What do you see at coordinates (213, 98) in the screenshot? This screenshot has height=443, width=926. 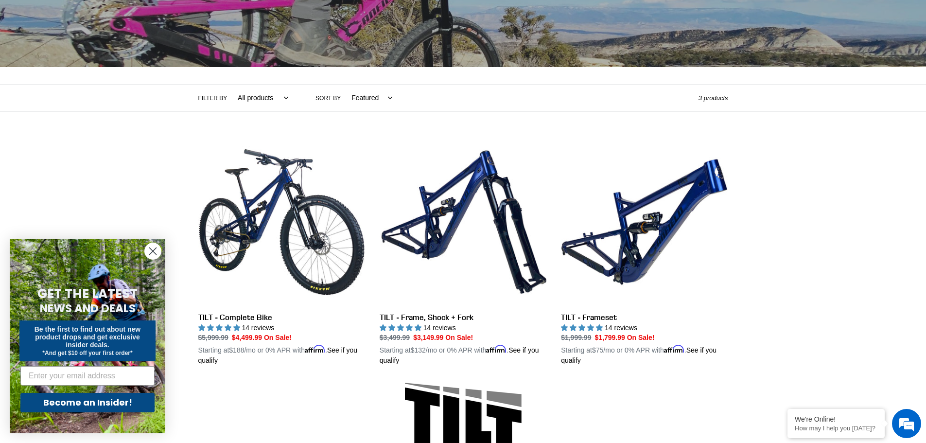 I see `label: Filter by` at bounding box center [213, 98].